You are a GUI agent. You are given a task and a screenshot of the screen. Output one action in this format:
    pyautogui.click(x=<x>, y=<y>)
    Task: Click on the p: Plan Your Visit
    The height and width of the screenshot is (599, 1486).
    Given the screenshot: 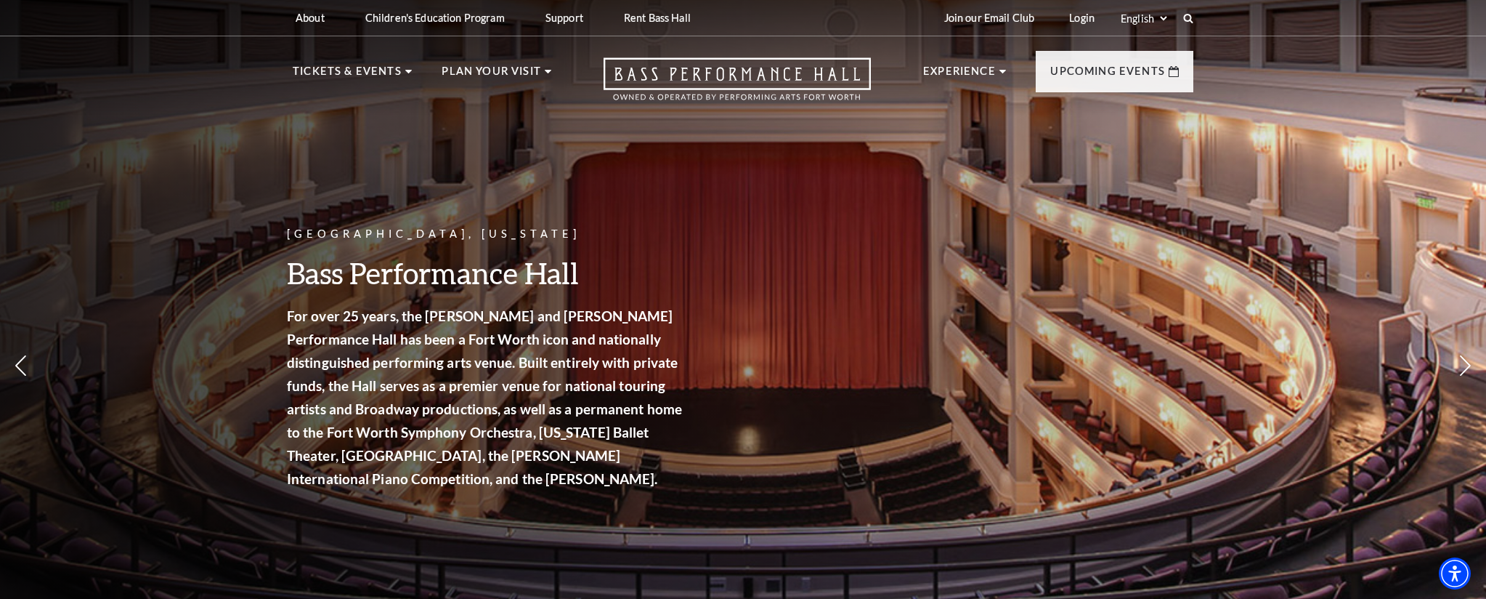 What is the action you would take?
    pyautogui.click(x=491, y=76)
    